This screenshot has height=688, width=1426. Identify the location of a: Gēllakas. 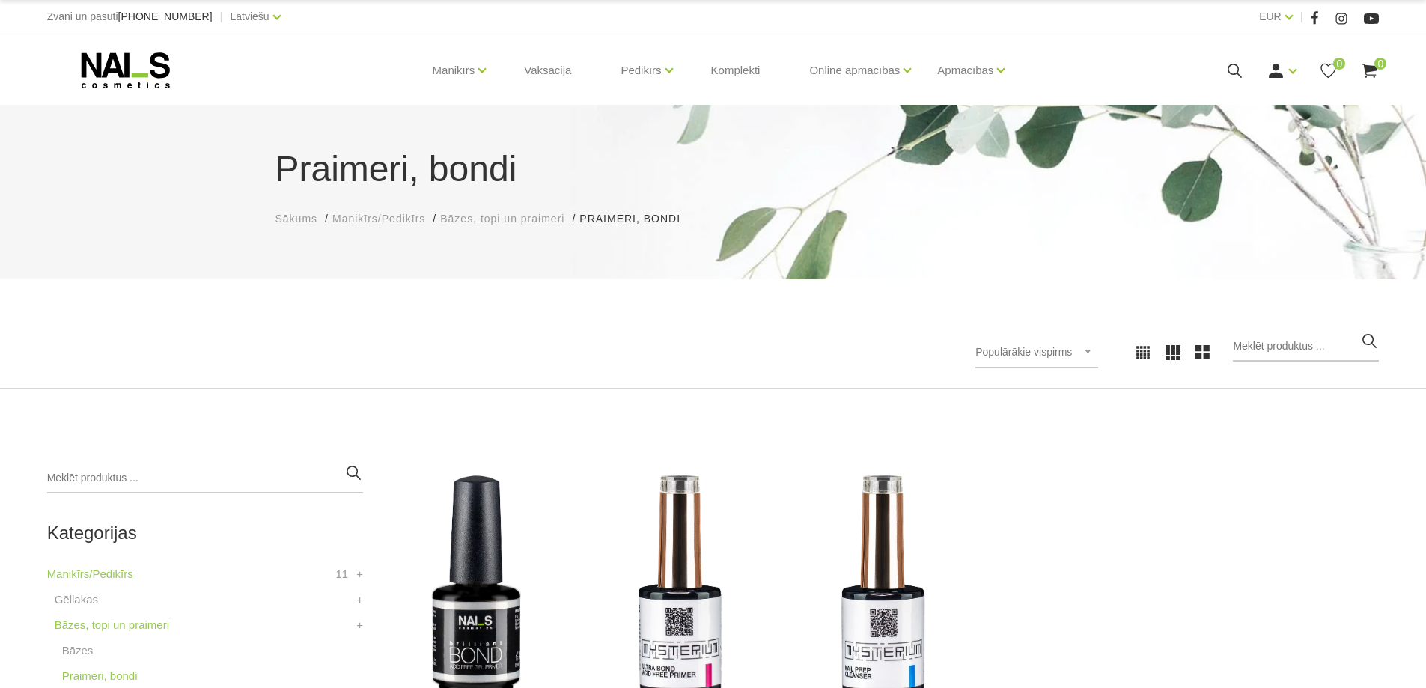
(76, 600).